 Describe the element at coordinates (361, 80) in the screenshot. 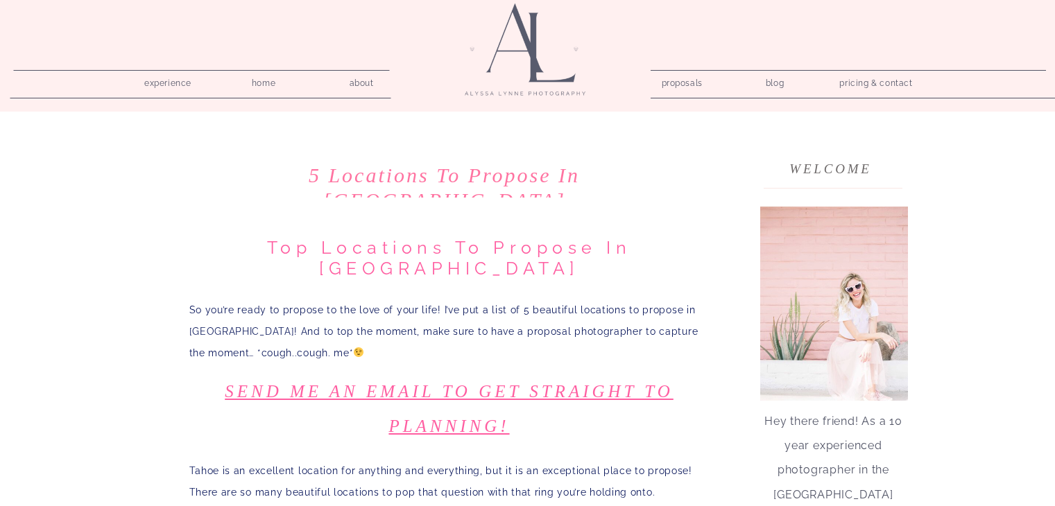

I see `a: about` at that location.